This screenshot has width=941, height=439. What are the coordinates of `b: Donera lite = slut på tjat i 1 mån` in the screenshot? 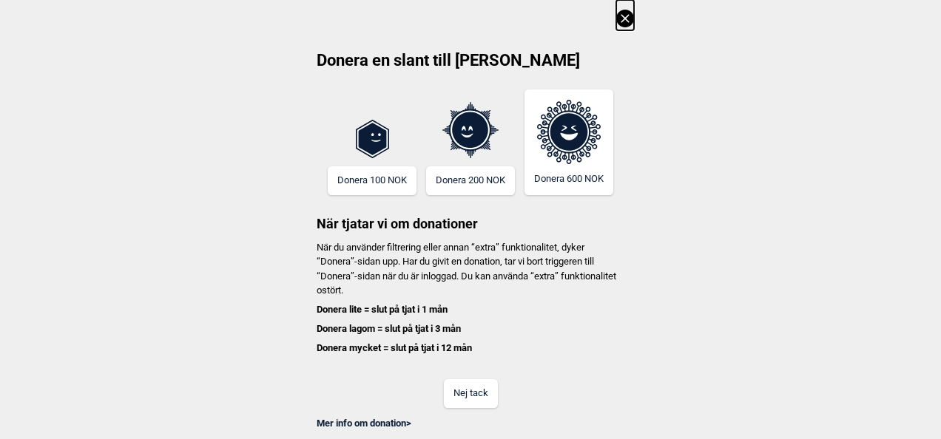 It's located at (382, 309).